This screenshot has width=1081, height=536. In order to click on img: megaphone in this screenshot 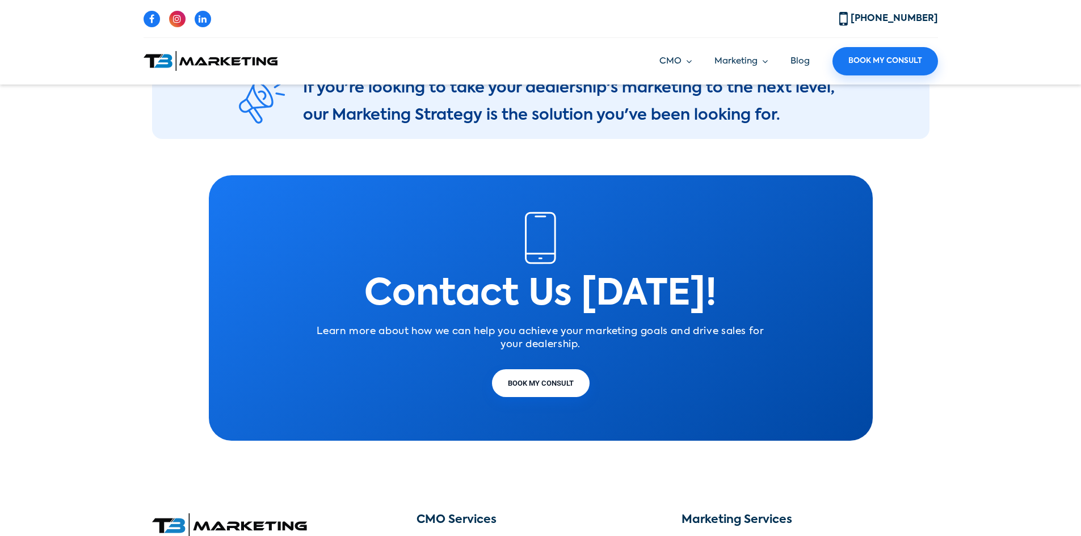, I will do `click(262, 99)`.